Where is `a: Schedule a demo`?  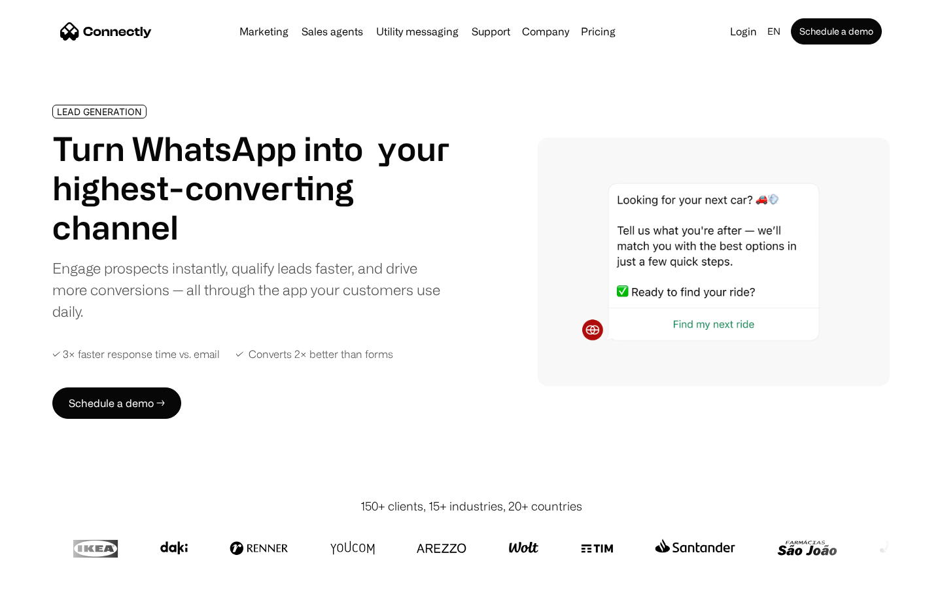
a: Schedule a demo is located at coordinates (836, 31).